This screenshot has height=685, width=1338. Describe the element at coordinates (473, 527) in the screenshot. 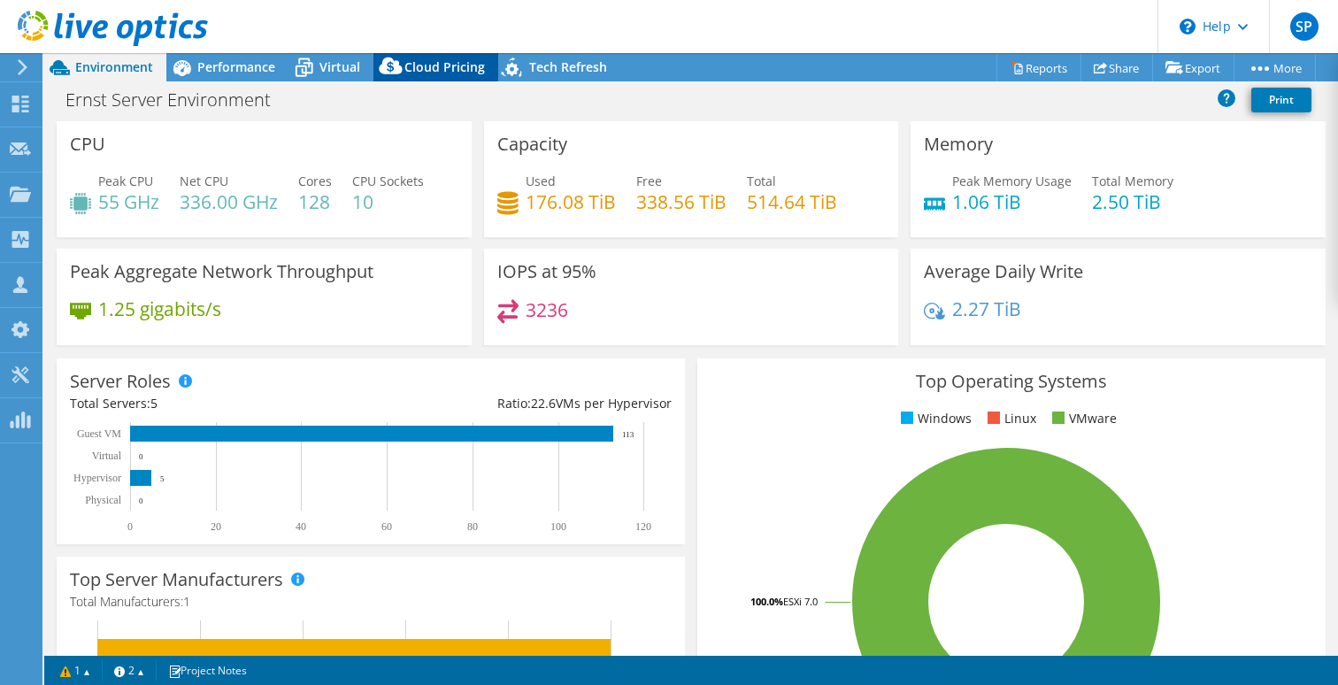

I see `text: 80` at that location.